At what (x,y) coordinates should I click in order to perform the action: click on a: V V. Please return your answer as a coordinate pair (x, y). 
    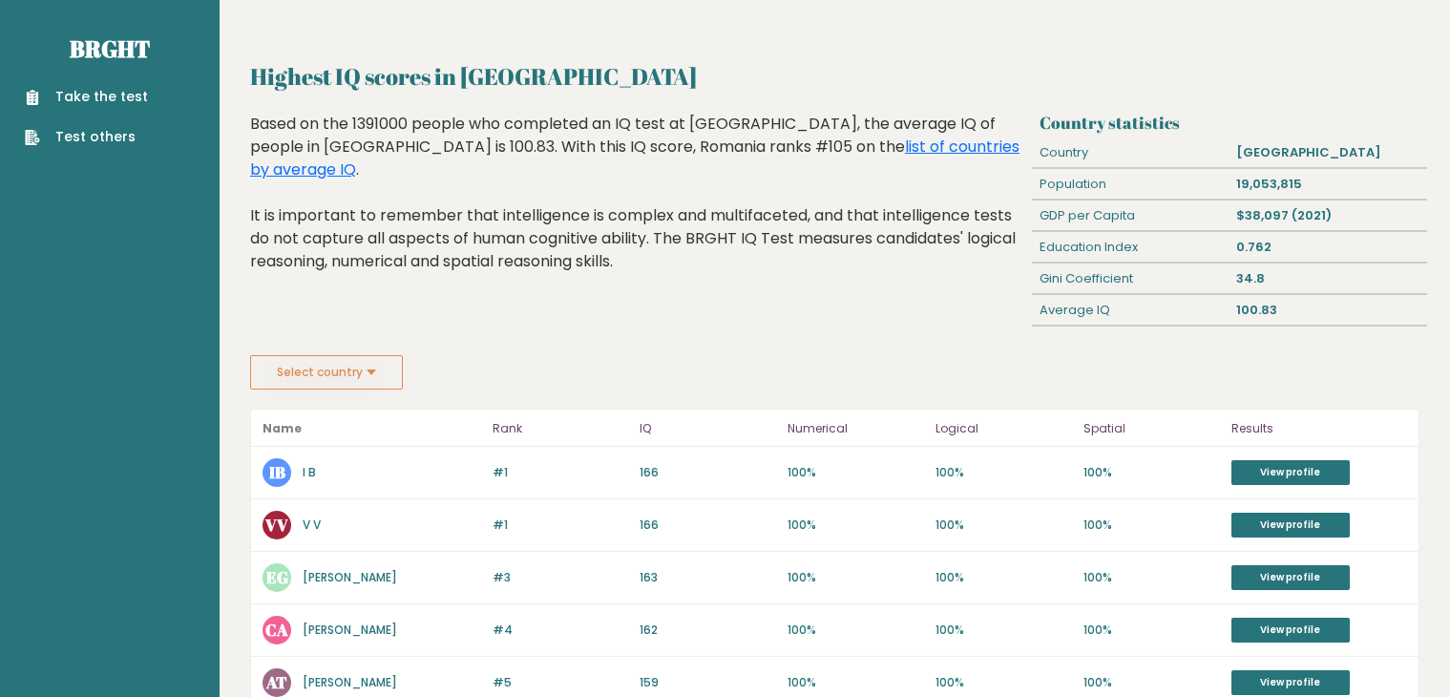
    Looking at the image, I should click on (311, 524).